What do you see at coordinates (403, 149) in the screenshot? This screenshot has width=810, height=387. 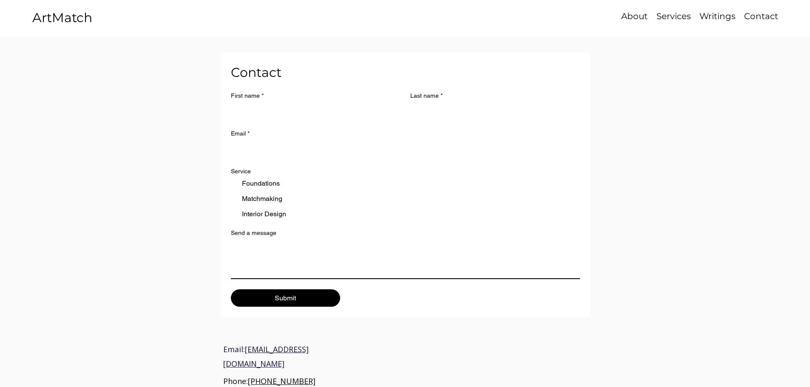 I see `input: Email` at bounding box center [403, 149].